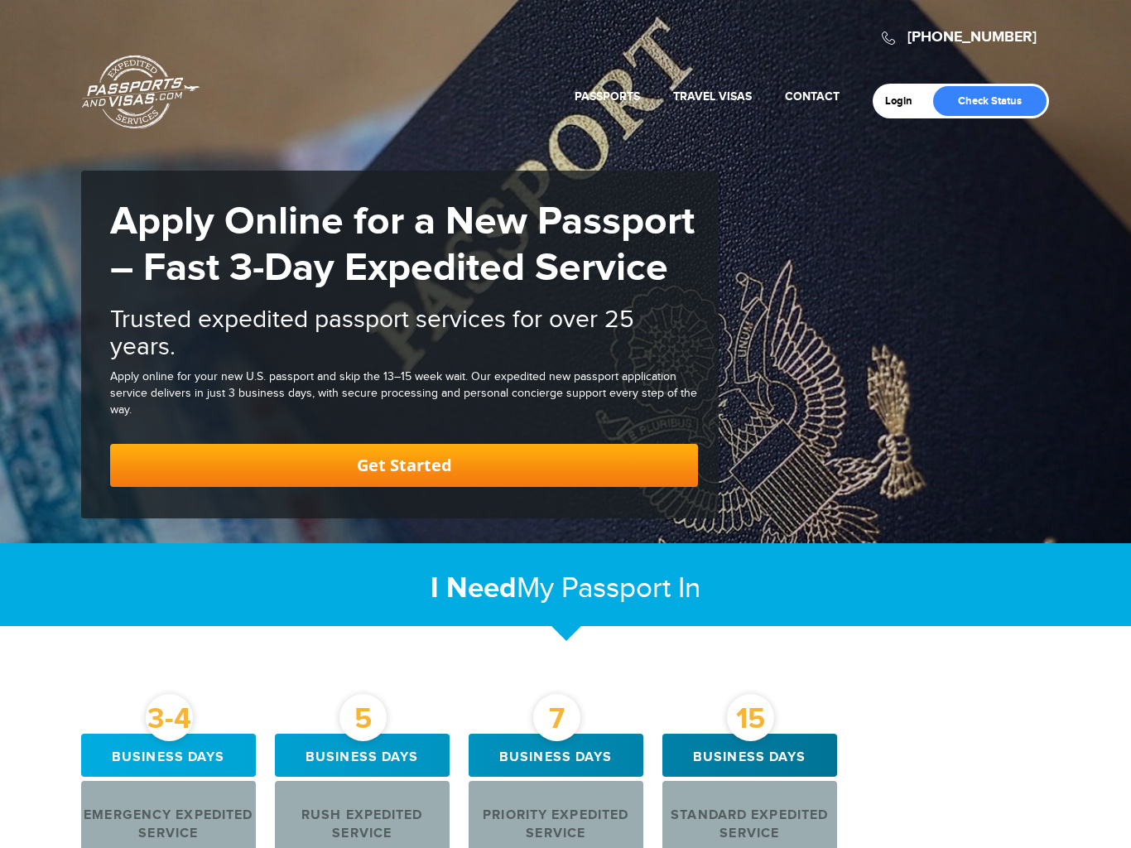  I want to click on span: Passport In, so click(631, 588).